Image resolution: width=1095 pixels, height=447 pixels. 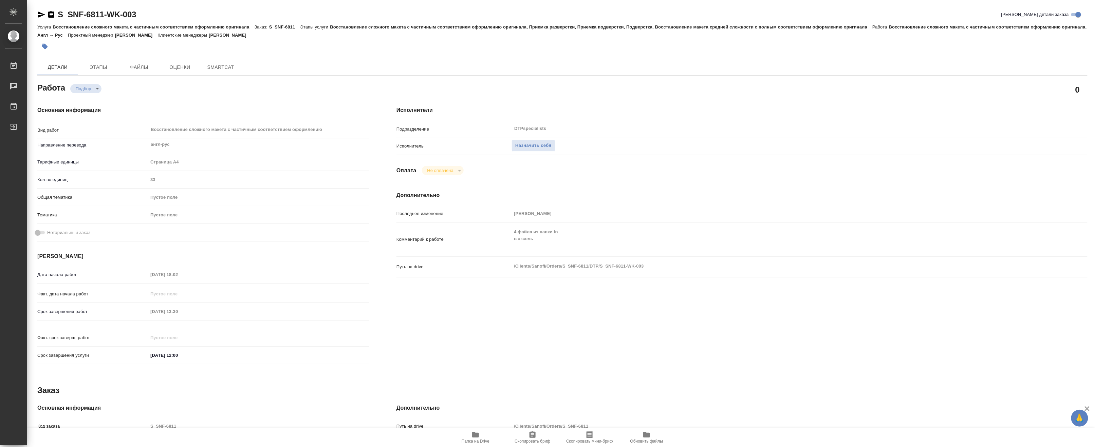 I want to click on span: Оценки, so click(x=180, y=67).